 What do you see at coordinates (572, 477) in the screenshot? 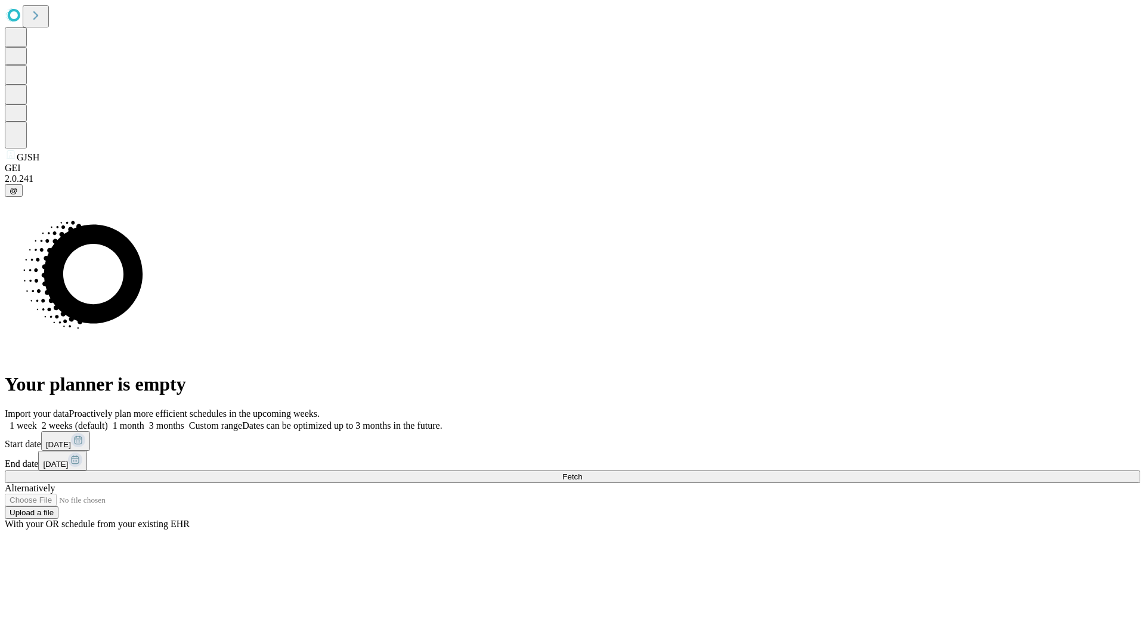
I see `span: Fetch` at bounding box center [572, 477].